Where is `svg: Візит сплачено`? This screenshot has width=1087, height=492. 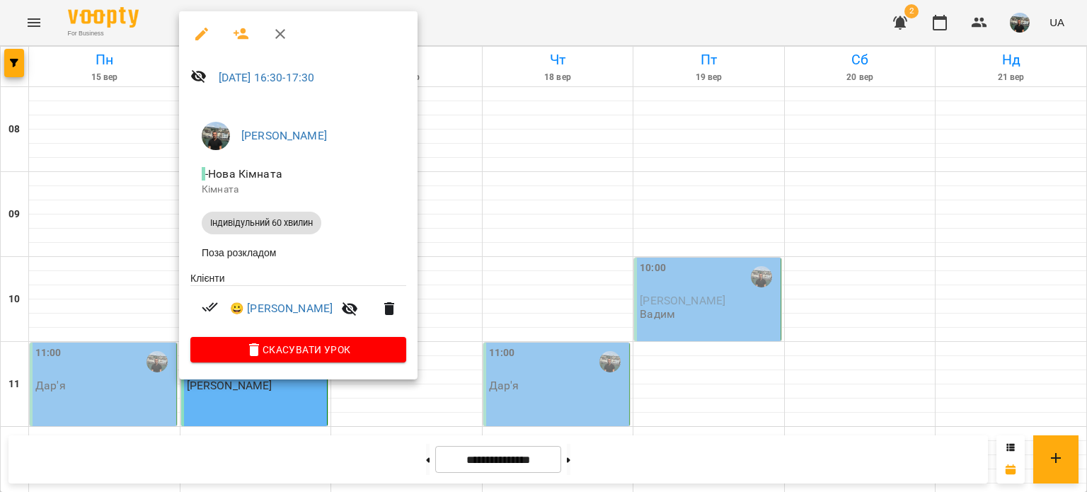 svg: Візит сплачено is located at coordinates (210, 307).